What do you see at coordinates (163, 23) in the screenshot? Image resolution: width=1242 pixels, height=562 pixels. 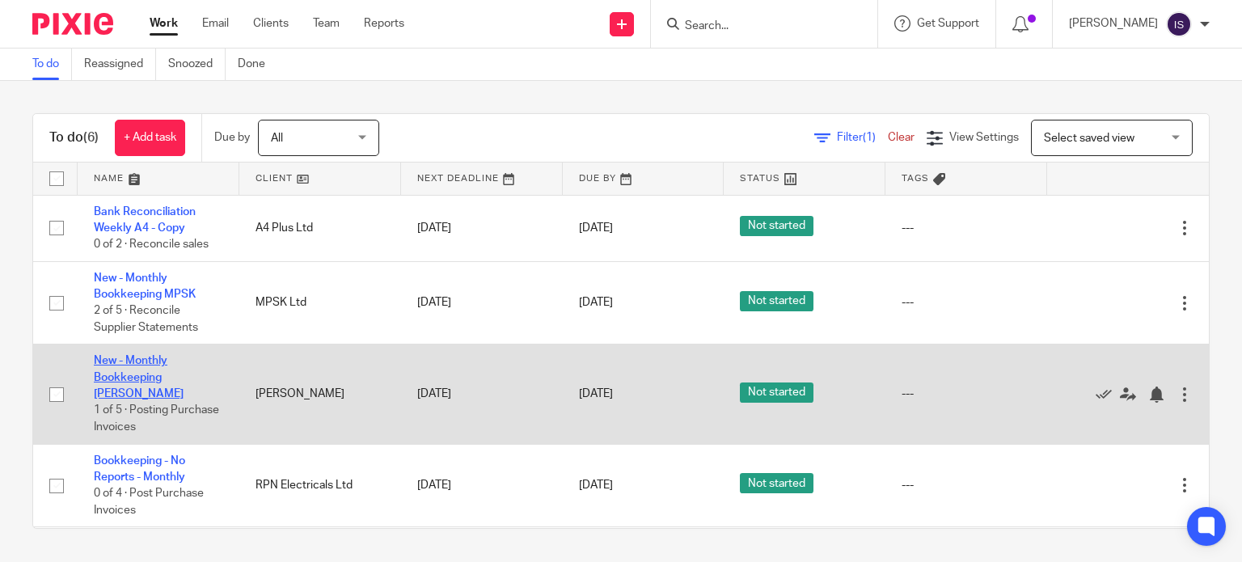 I see `a: Work` at bounding box center [163, 23].